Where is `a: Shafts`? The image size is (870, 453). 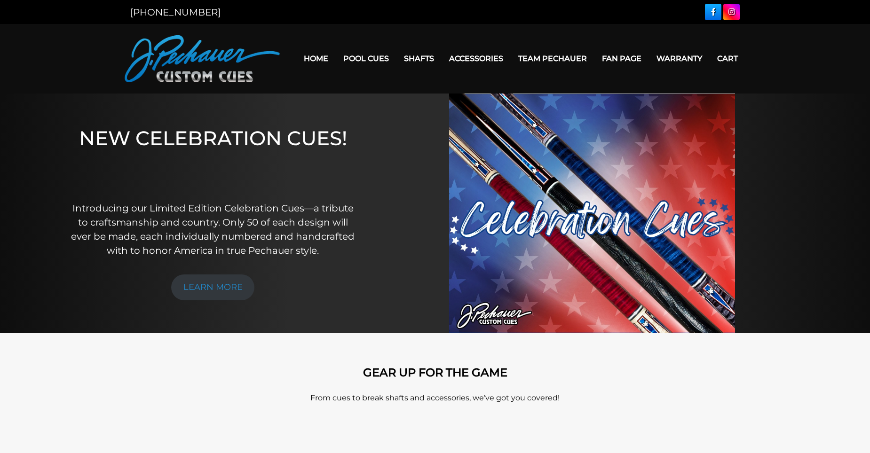
a: Shafts is located at coordinates (419, 58).